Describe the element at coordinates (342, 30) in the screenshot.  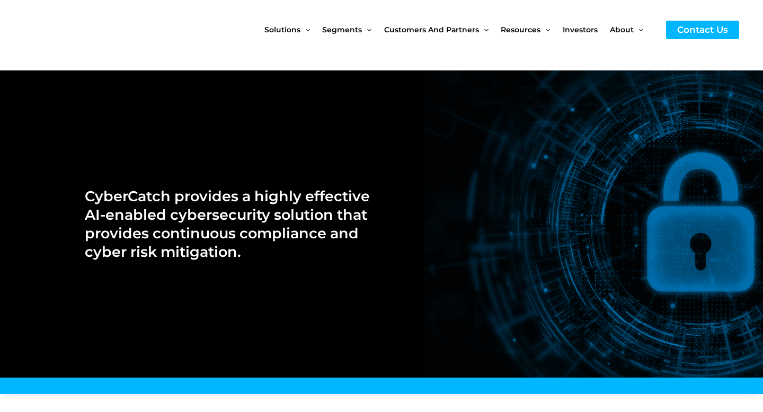
I see `span: Segments` at that location.